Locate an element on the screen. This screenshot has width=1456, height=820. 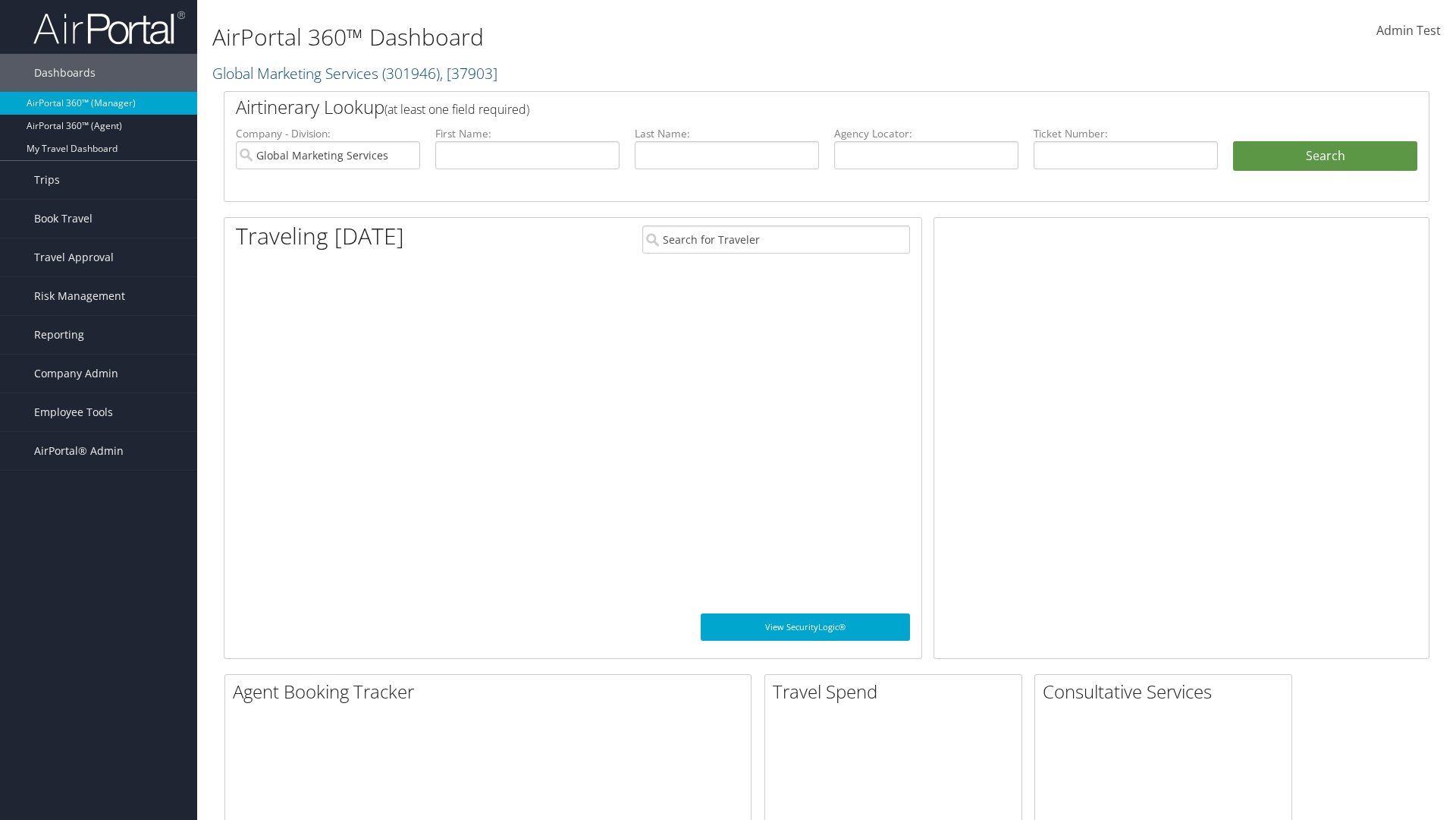
span: Admin Test is located at coordinates (1409, 30).